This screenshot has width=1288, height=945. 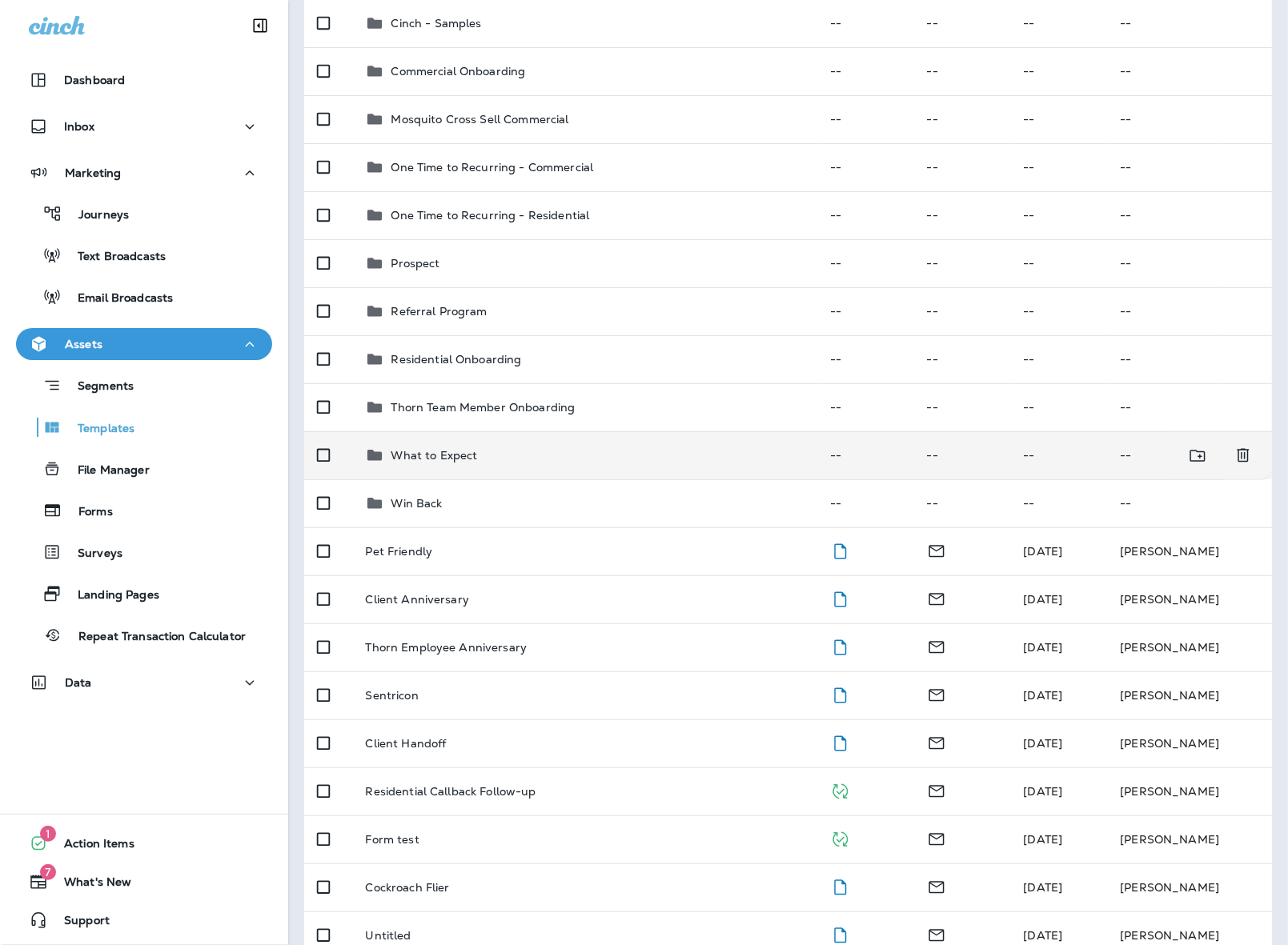 What do you see at coordinates (144, 594) in the screenshot?
I see `button: Landing Pages` at bounding box center [144, 594].